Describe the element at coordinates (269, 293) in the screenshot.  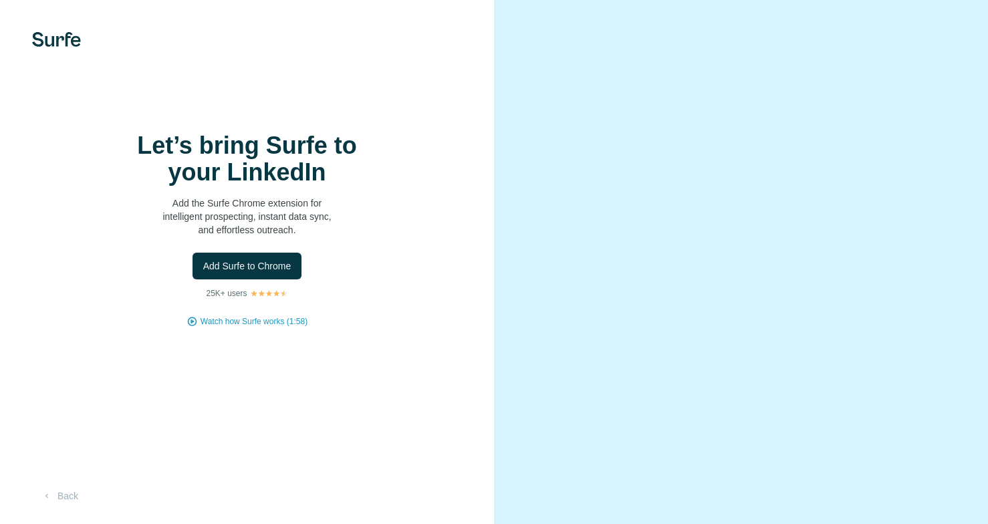
I see `img: Rating Stars` at that location.